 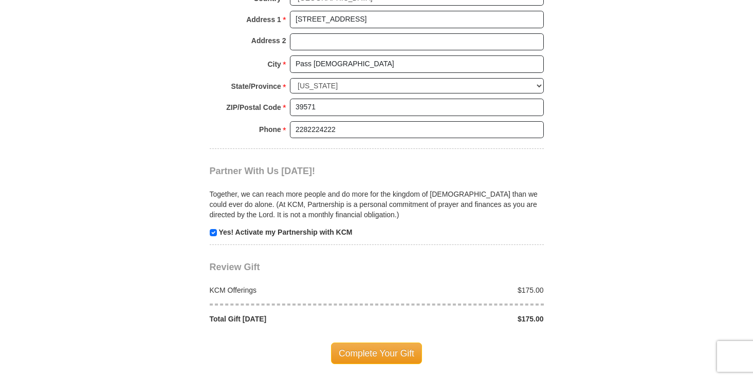 What do you see at coordinates (291, 291) in the screenshot?
I see `div: KCM Offerings` at bounding box center [291, 291].